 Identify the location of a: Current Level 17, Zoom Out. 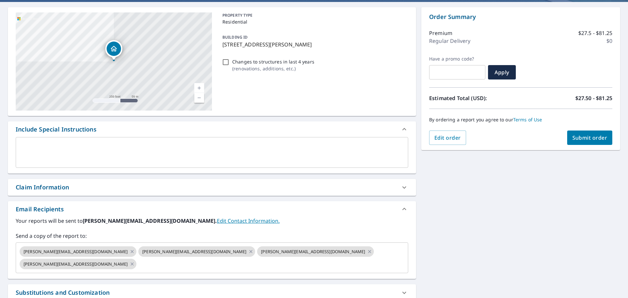
(199, 98).